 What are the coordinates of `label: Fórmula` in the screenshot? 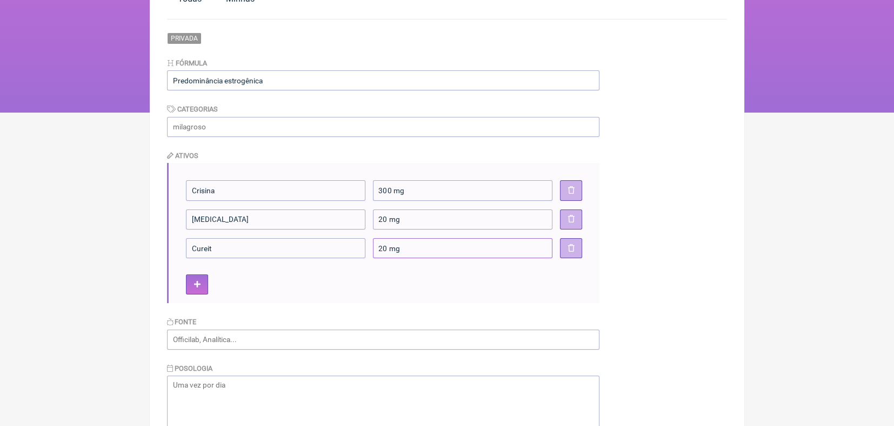 It's located at (187, 63).